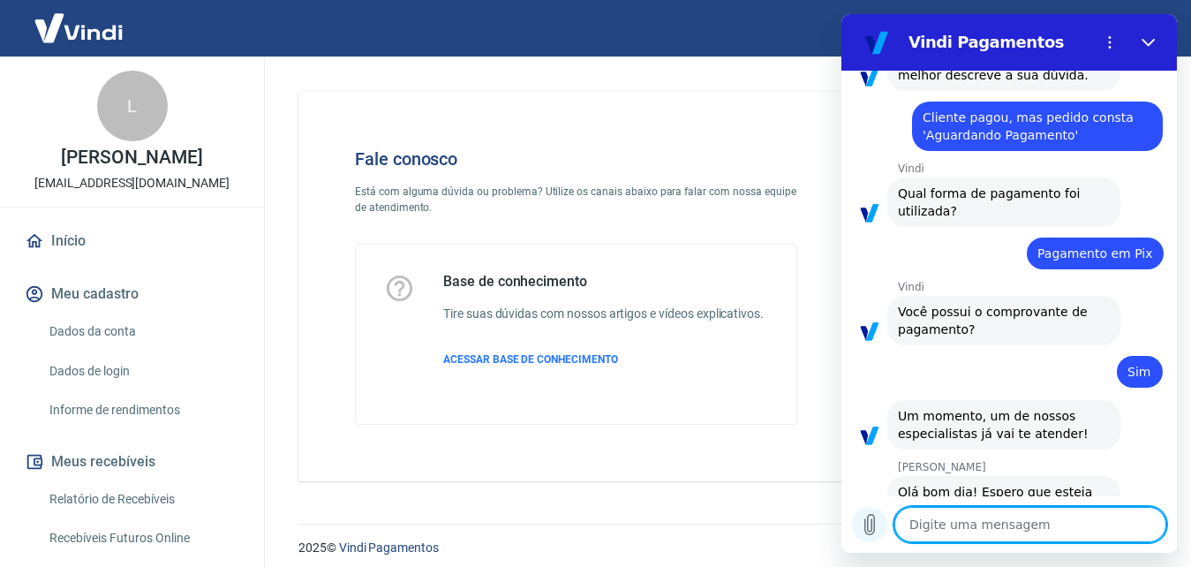 This screenshot has width=1191, height=567. Describe the element at coordinates (576, 200) in the screenshot. I see `p: Está com alguma dúvida ou problema? Utilize os canais abaixo para falar com nossa equipe de atend...` at that location.